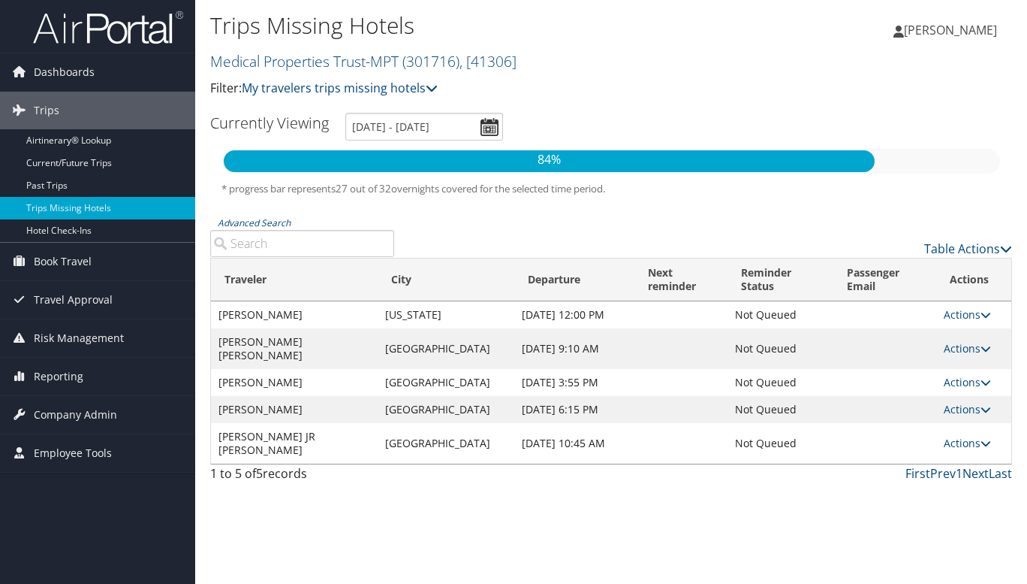 This screenshot has height=584, width=1027. What do you see at coordinates (339, 88) in the screenshot?
I see `a: My travelers trips missing hotels` at bounding box center [339, 88].